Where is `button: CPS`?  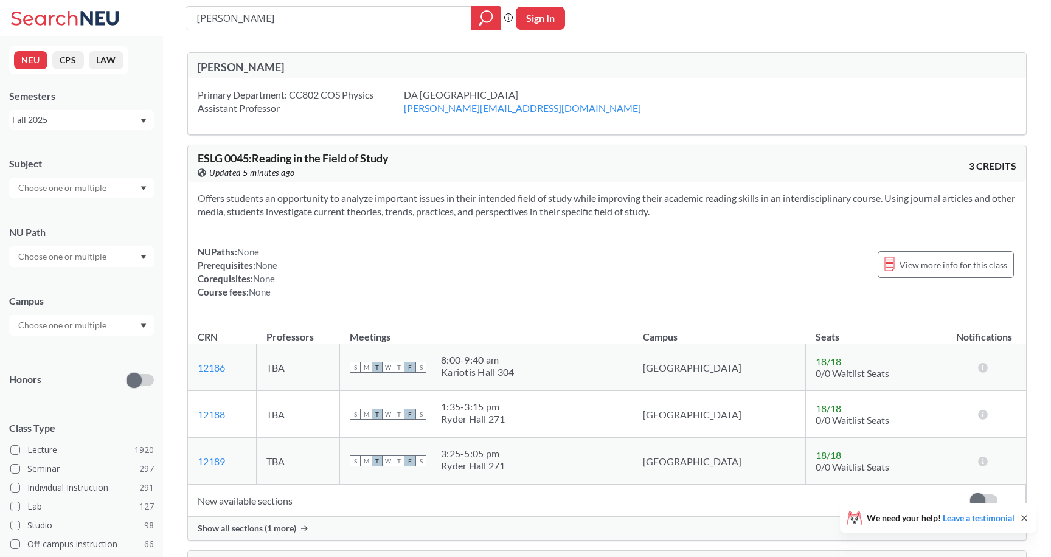 button: CPS is located at coordinates (68, 60).